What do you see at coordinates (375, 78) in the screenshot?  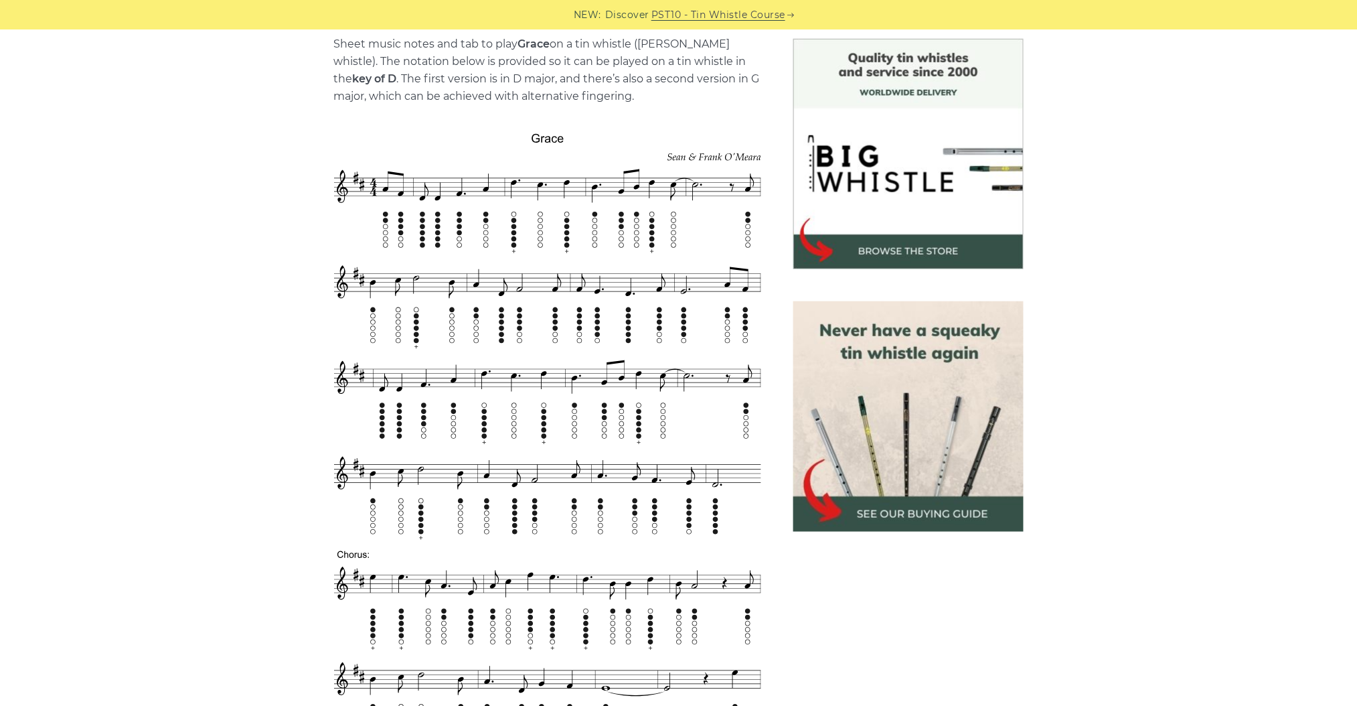 I see `strong: key of D` at bounding box center [375, 78].